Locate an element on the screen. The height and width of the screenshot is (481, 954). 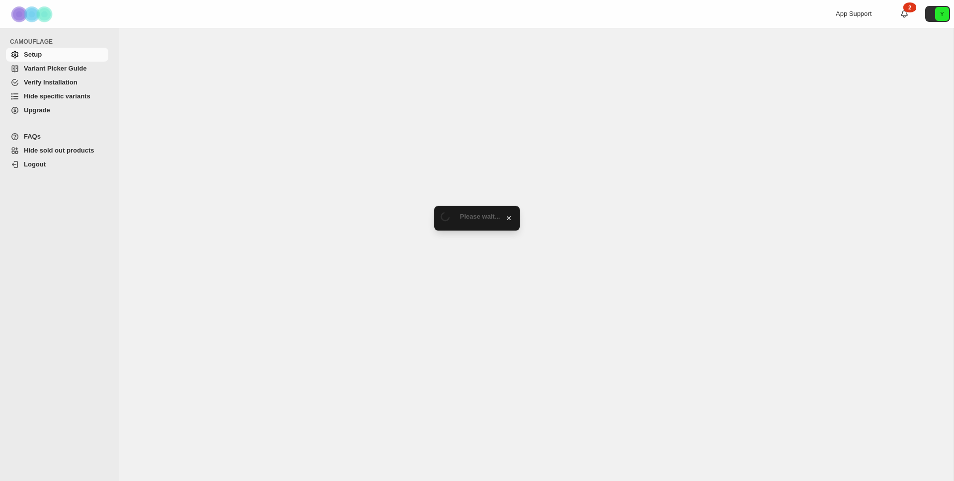
span: Verify Installation is located at coordinates (51, 82).